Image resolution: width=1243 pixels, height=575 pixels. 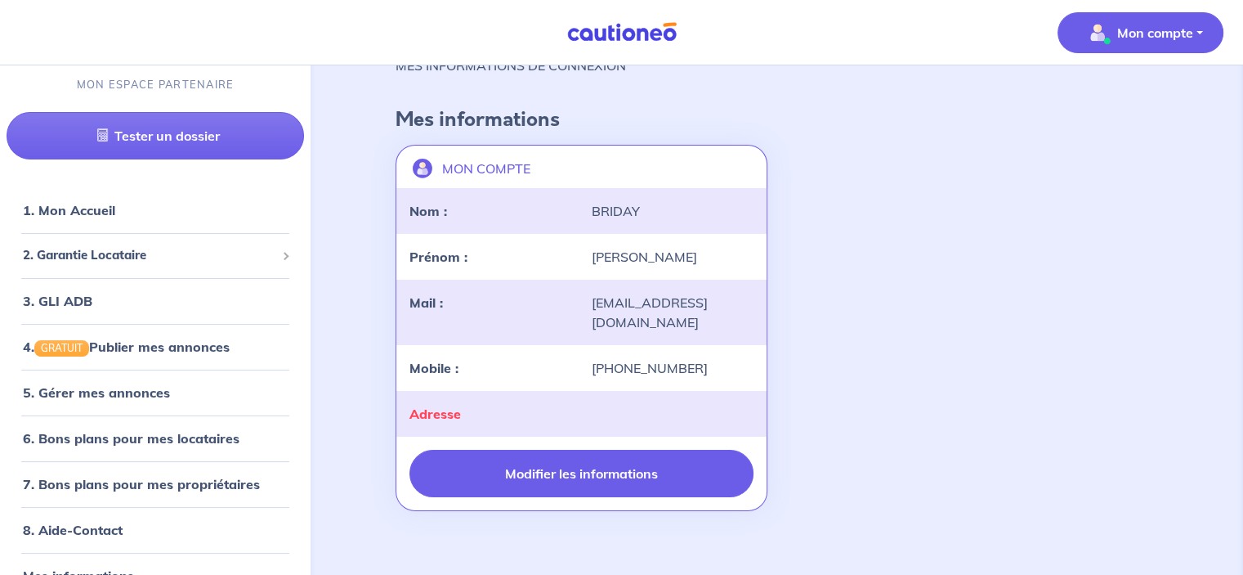 What do you see at coordinates (672, 211) in the screenshot?
I see `div: BRIDAY` at bounding box center [672, 211].